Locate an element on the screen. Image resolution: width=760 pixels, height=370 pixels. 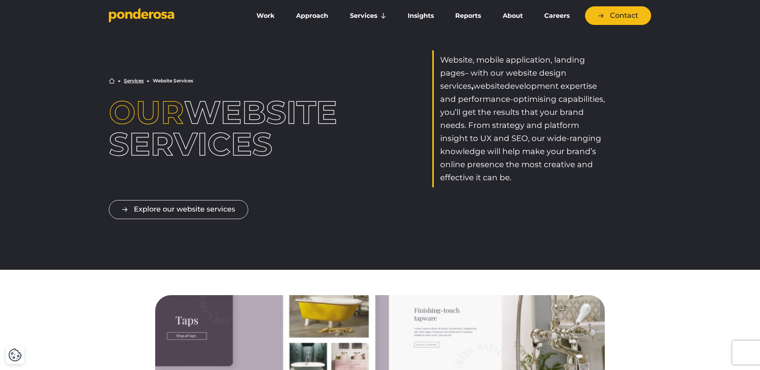
span: s is located at coordinates (463, 73).